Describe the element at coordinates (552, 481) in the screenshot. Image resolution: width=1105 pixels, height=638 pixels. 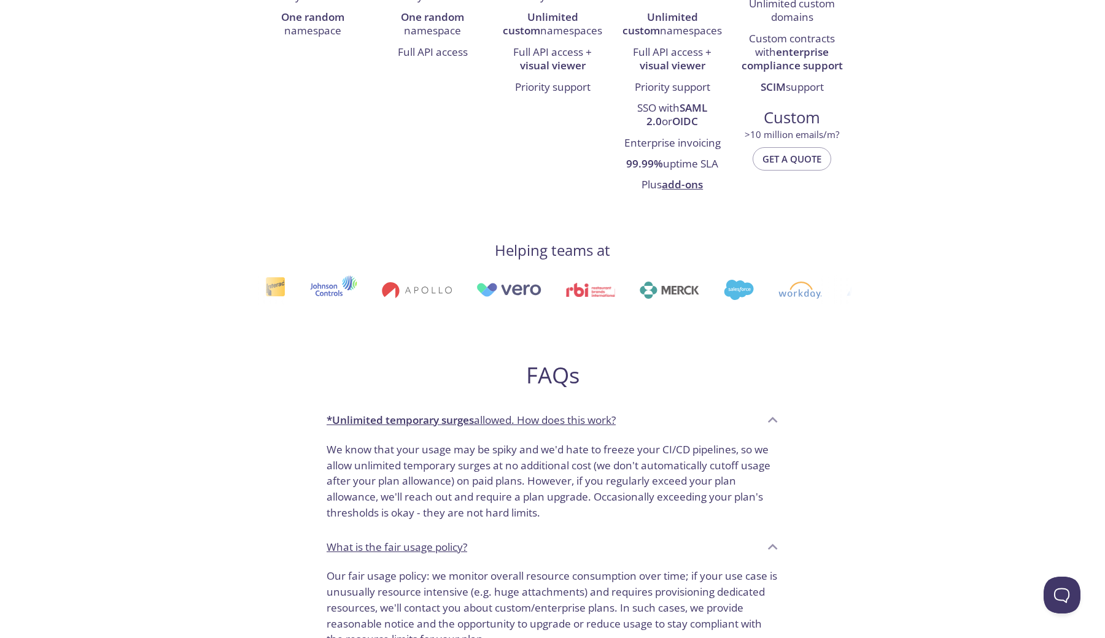
I see `p: We know that your usage may be spiky and we'd hate to freeze your CI/CD pipelines, so we allow un...` at that location.